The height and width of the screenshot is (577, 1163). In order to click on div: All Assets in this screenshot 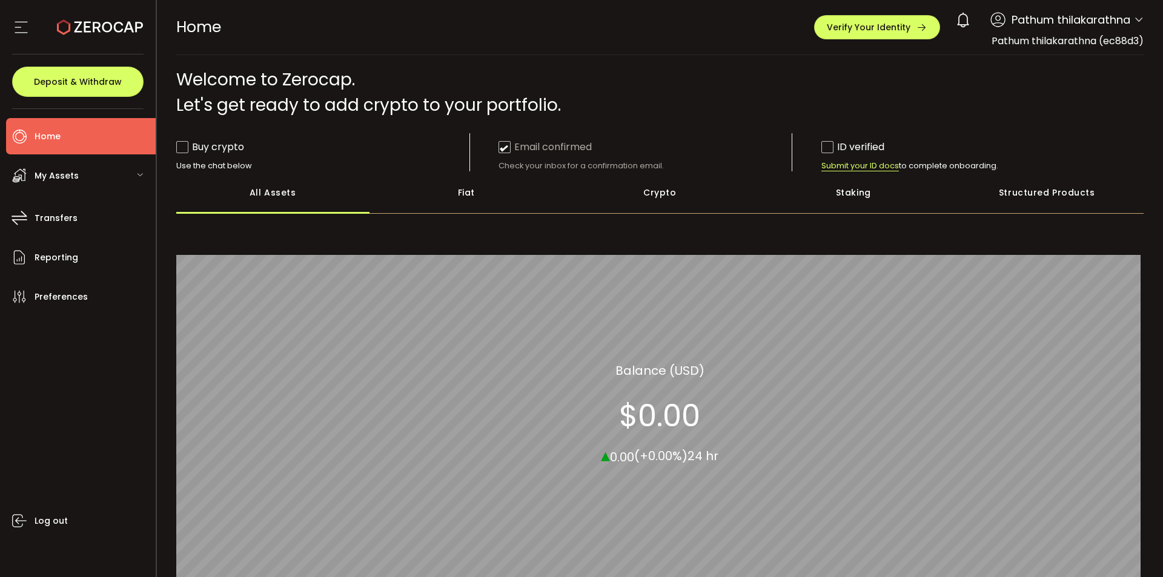, I will do `click(273, 193)`.